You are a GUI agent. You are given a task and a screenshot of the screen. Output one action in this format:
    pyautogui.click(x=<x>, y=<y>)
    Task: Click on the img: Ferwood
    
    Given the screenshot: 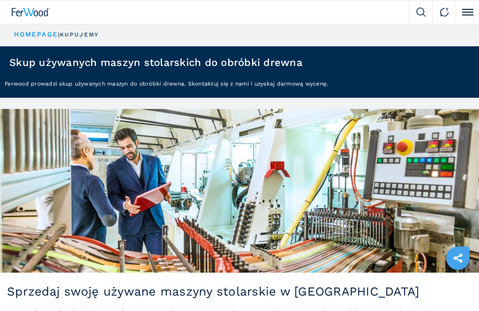 What is the action you would take?
    pyautogui.click(x=31, y=12)
    